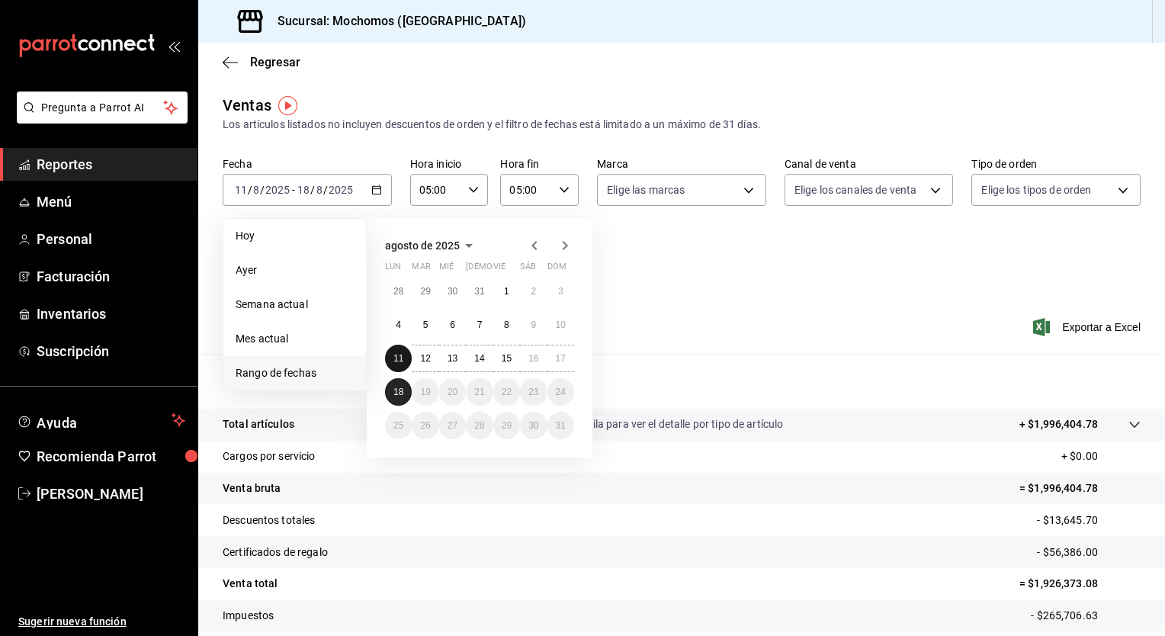 The image size is (1165, 636). Describe the element at coordinates (682, 164) in the screenshot. I see `label: Marca` at that location.